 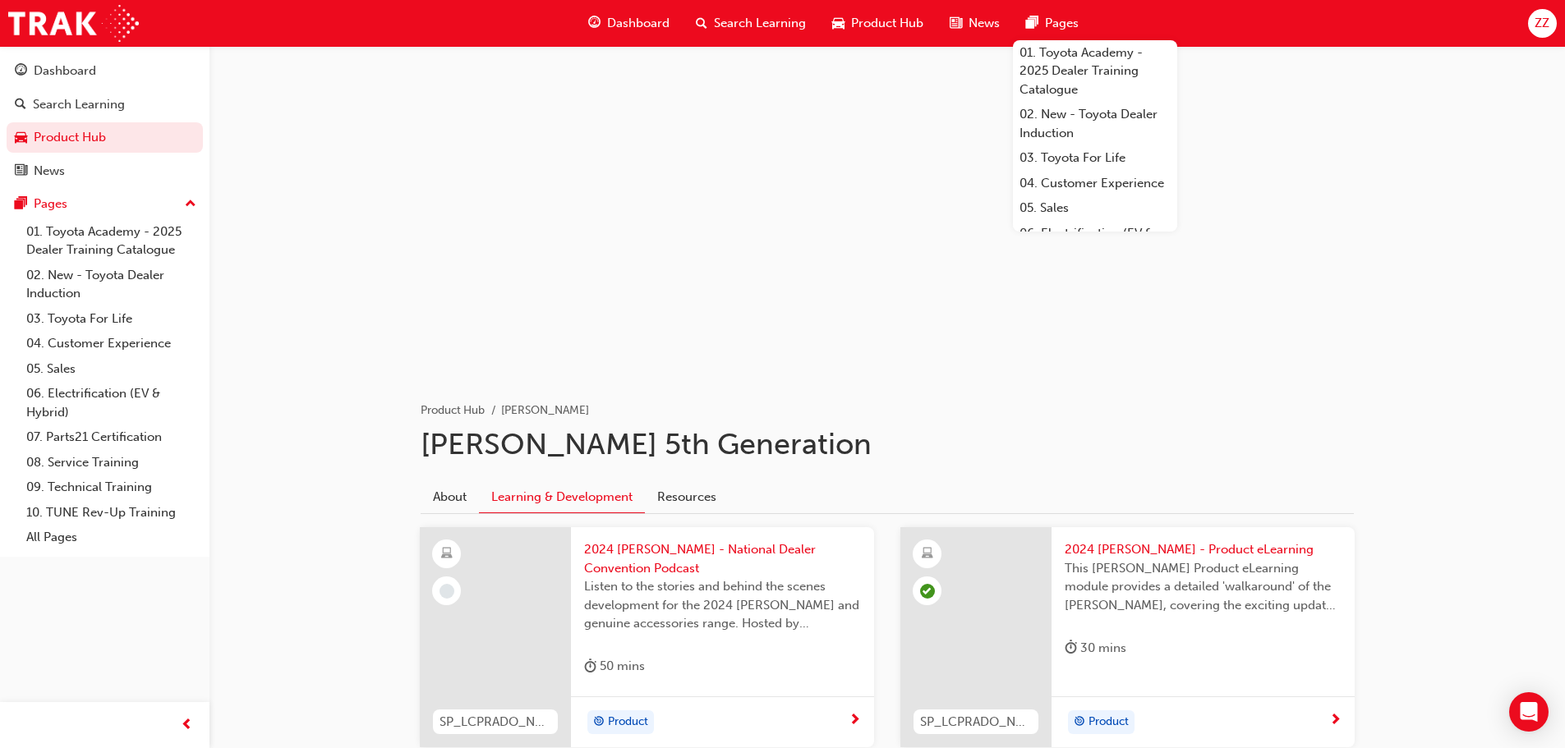 What do you see at coordinates (928, 592) in the screenshot?
I see `span: learningRecordVerb_PASS-icon` at bounding box center [928, 592].